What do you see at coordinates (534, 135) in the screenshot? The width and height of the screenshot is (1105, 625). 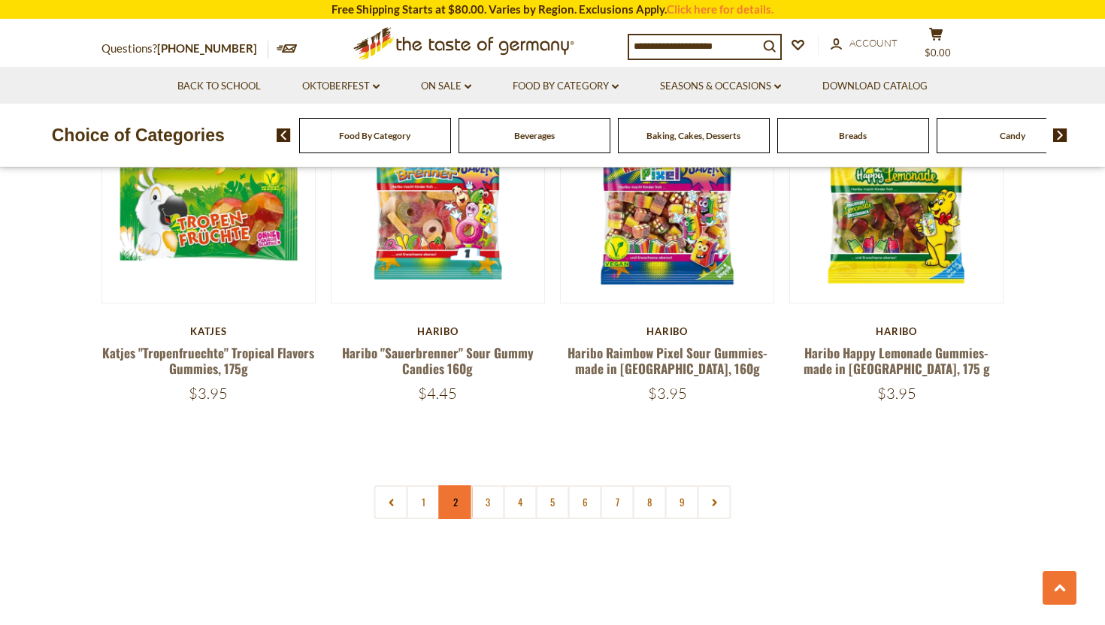 I see `span: Beverages` at bounding box center [534, 135].